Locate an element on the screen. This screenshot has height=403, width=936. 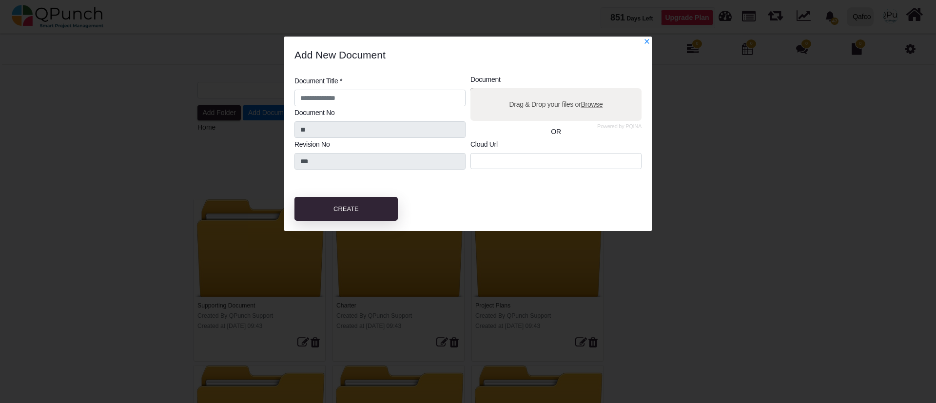
label: Revision No is located at coordinates (312, 144).